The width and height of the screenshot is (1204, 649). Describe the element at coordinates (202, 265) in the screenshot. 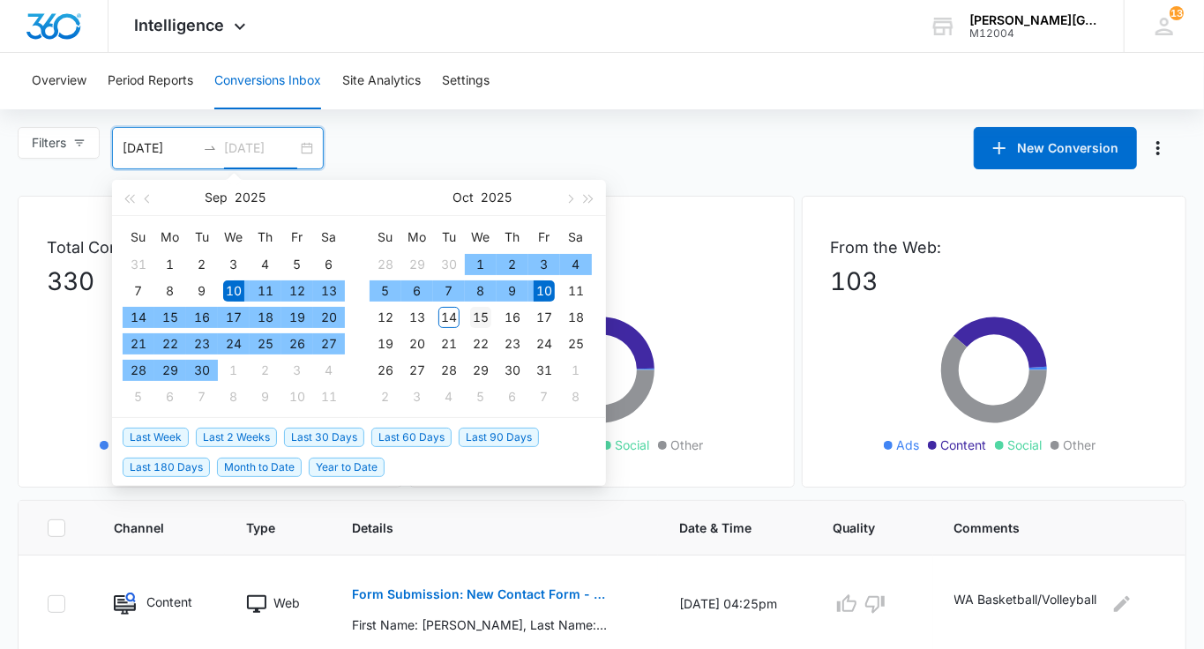

I see `td: 2025-09-02` at that location.